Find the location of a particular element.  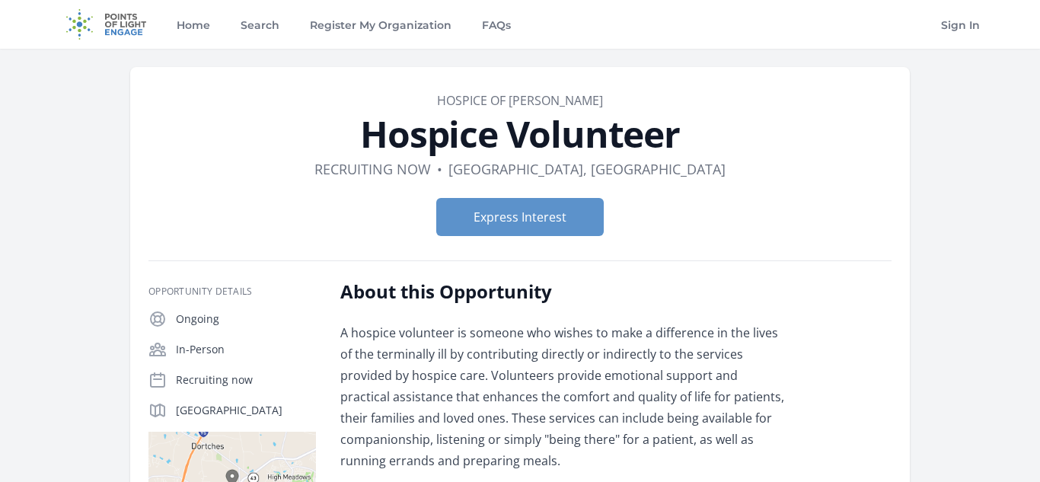

p: A hospice volunteer is someone who wishes to make a difference in the lives of the terminally ill... is located at coordinates (563, 397).